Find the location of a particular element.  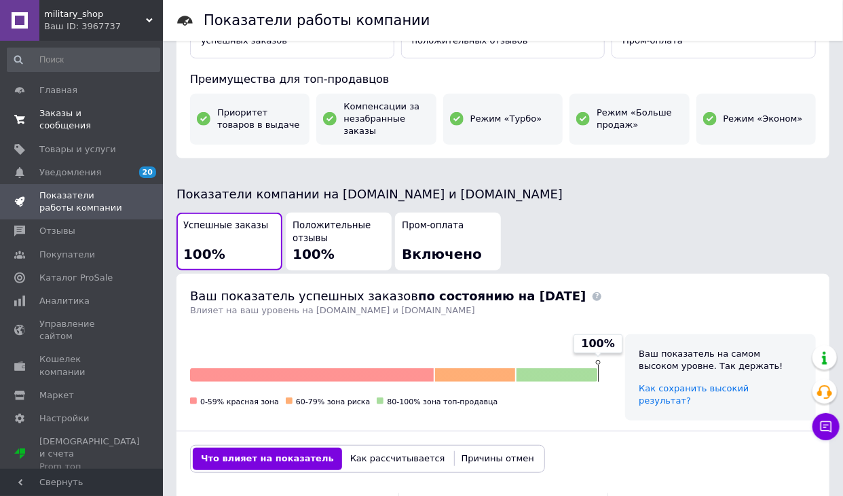

span: Уведомления is located at coordinates (70, 172).